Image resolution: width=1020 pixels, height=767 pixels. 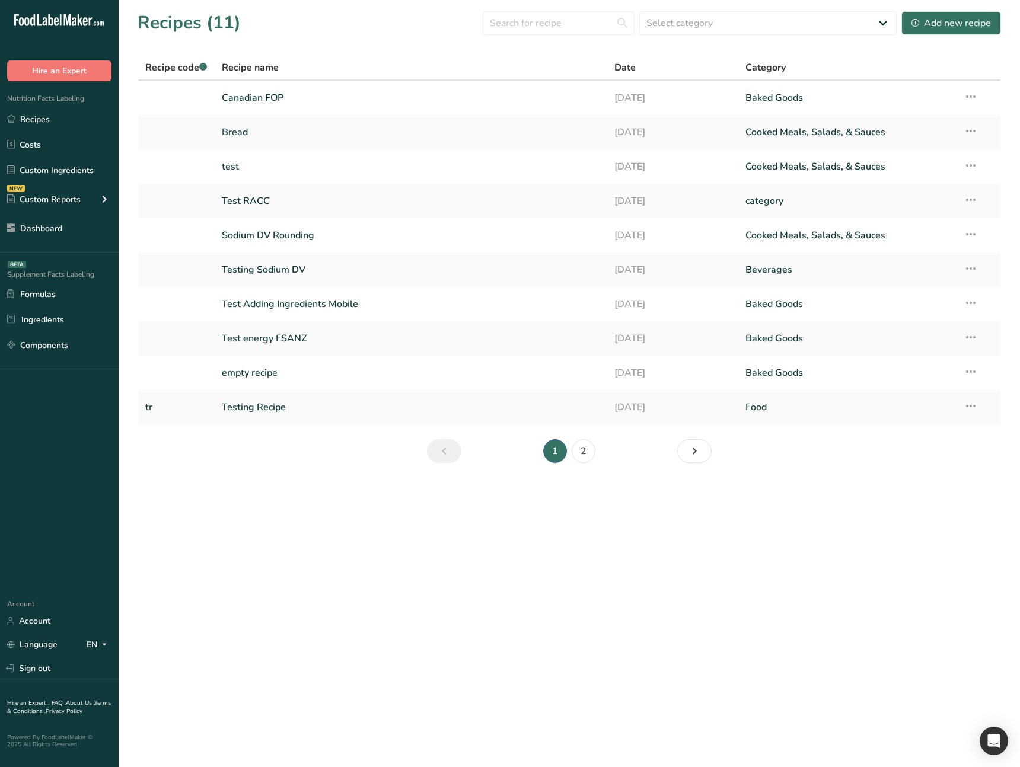 What do you see at coordinates (584, 451) in the screenshot?
I see `a: Page 2.` at bounding box center [584, 451].